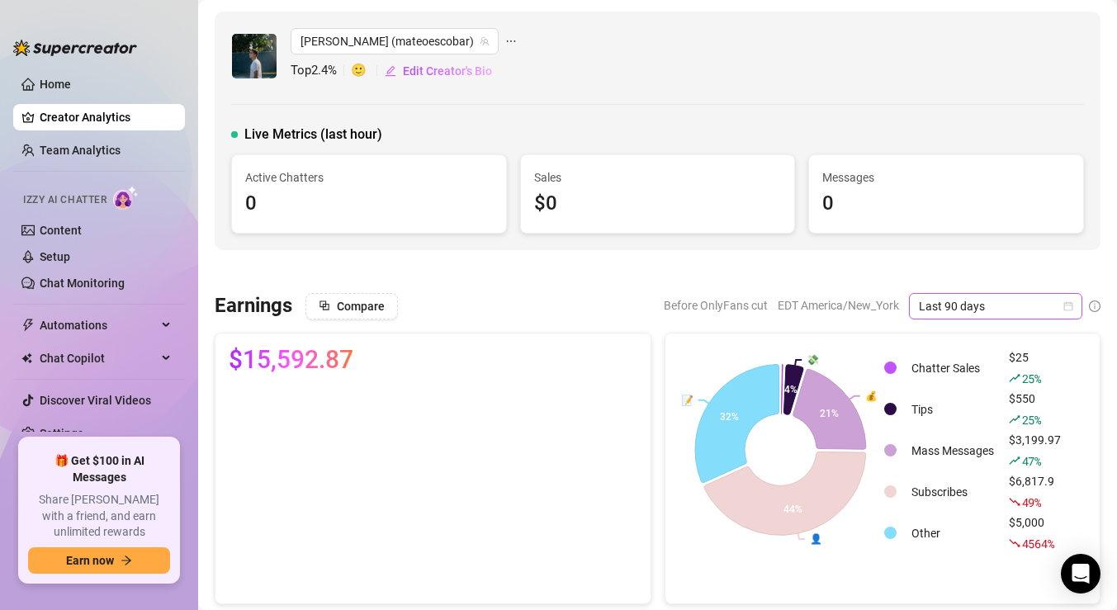  What do you see at coordinates (320, 71) in the screenshot?
I see `span: Top 2.4 %` at bounding box center [320, 71].